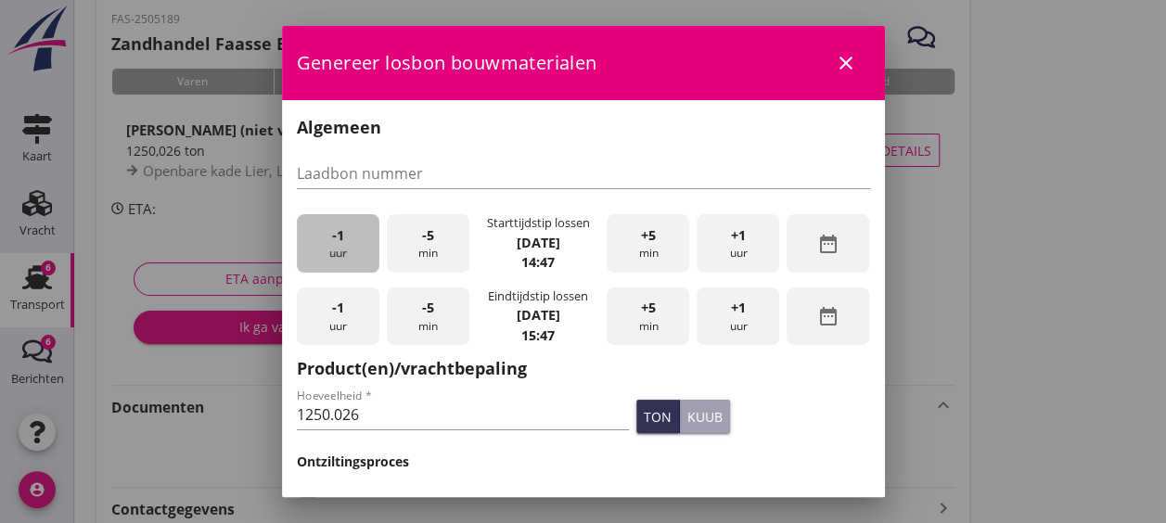 This screenshot has width=1166, height=523. Describe the element at coordinates (538, 335) in the screenshot. I see `strong: 15:47` at that location.